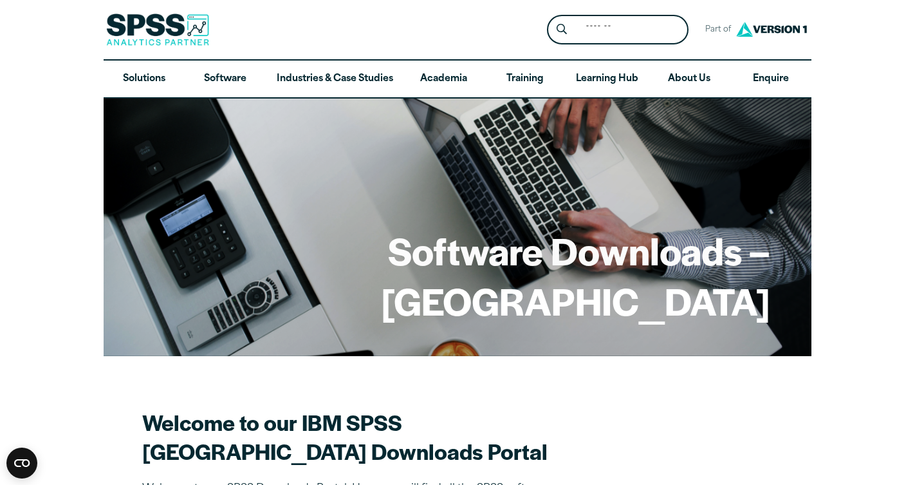  I want to click on a: Industries & Case Studies, so click(335, 79).